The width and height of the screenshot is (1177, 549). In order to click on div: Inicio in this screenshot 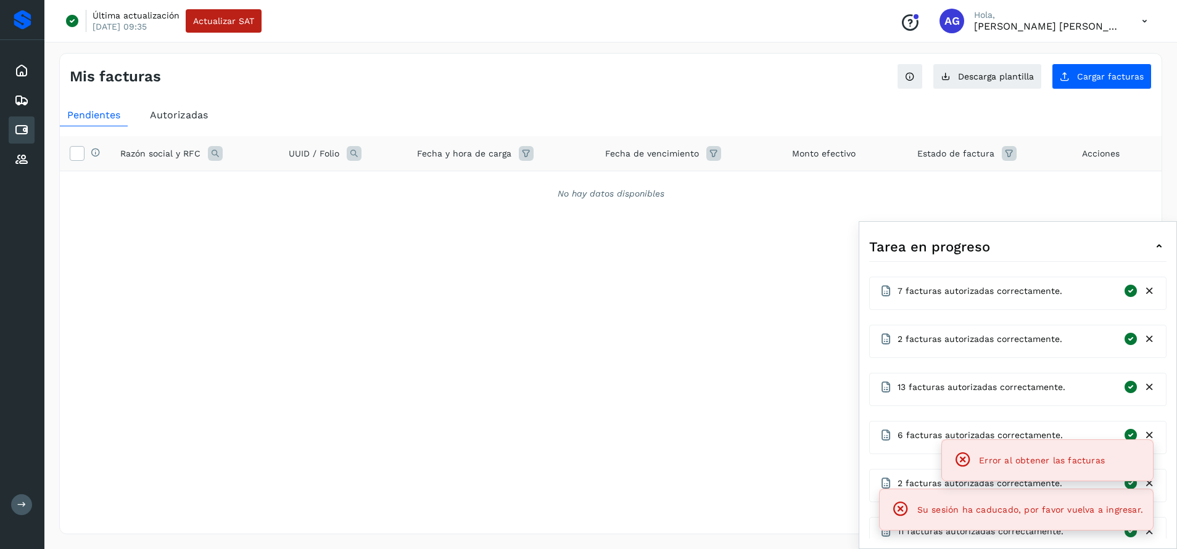, I will do `click(22, 71)`.